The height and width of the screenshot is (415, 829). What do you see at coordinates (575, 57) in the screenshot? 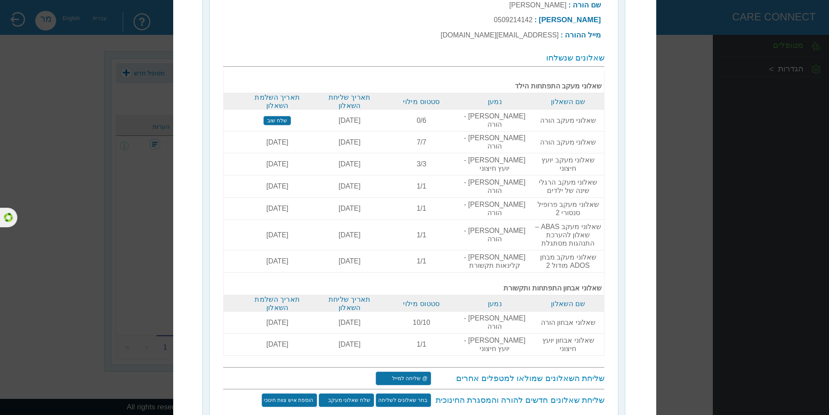
I see `span: שאלונים שנשלחו` at bounding box center [575, 57].